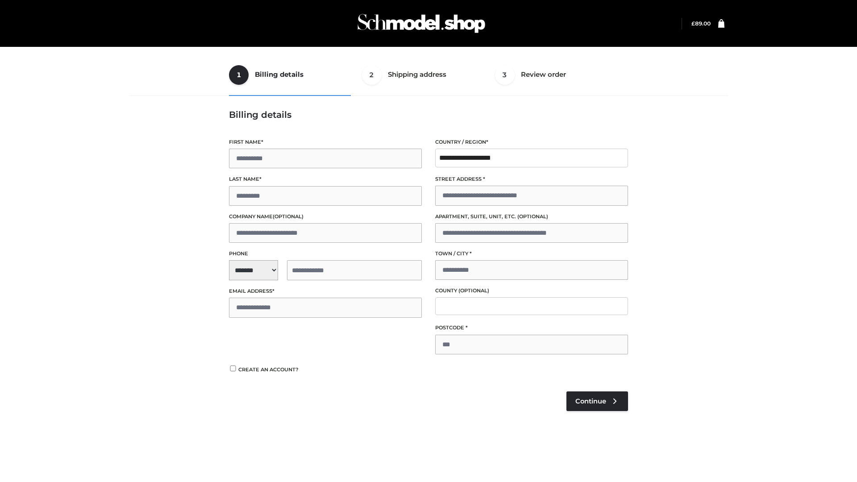 The height and width of the screenshot is (482, 857). I want to click on label: Postcode, so click(531, 327).